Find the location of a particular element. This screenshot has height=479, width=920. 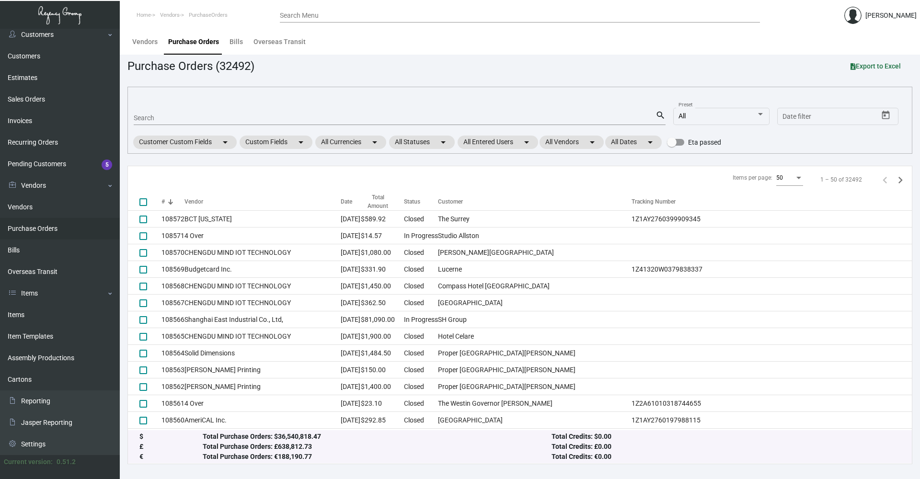

td: 108560 is located at coordinates (173, 420).